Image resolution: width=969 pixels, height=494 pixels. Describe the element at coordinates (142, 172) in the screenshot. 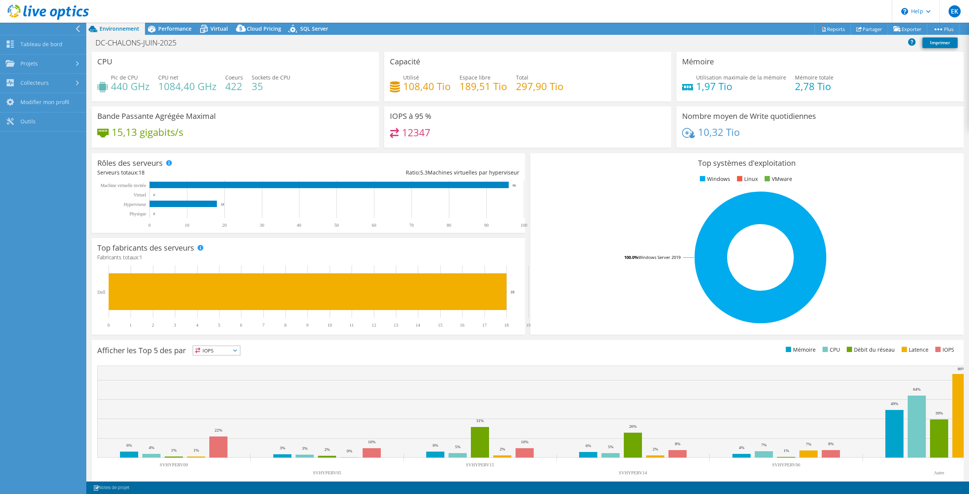

I see `span: 18` at that location.